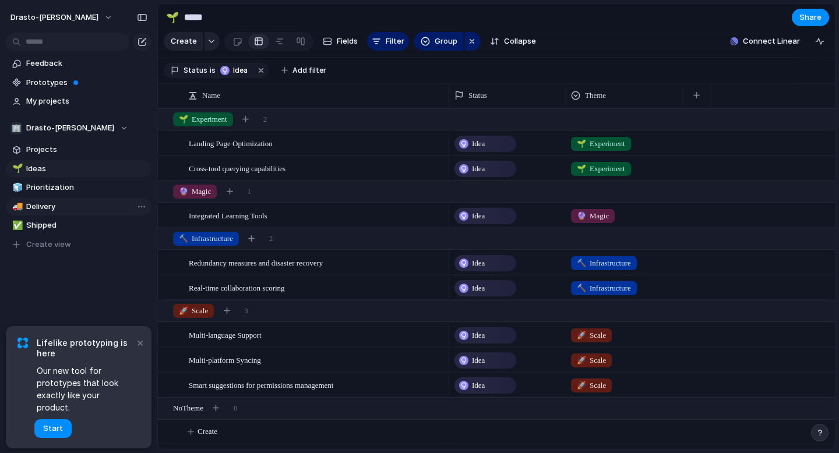 This screenshot has height=453, width=839. What do you see at coordinates (237, 168) in the screenshot?
I see `span: Cross-tool querying capabilities` at bounding box center [237, 168].